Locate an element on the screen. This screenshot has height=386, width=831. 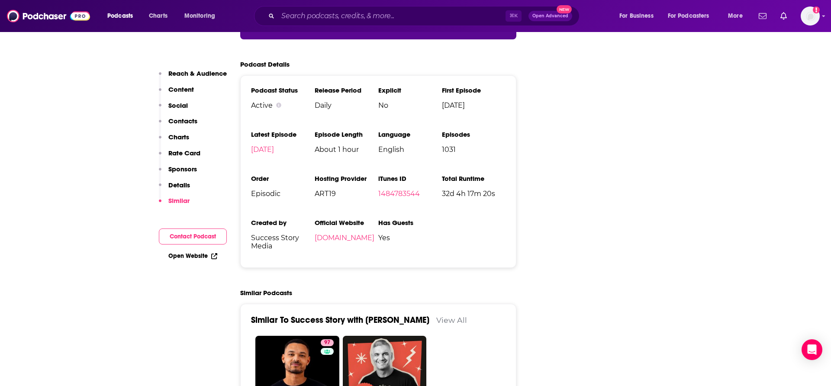
span: Daily is located at coordinates (346, 105).